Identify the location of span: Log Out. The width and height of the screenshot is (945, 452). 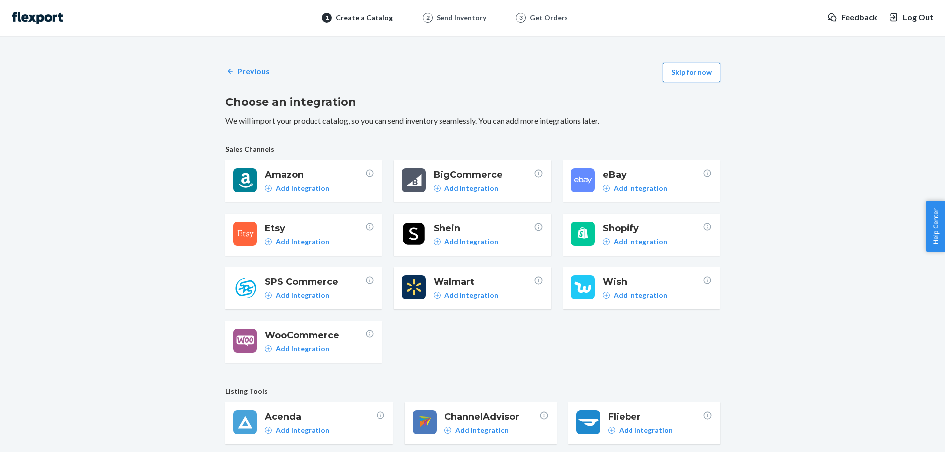
(918, 17).